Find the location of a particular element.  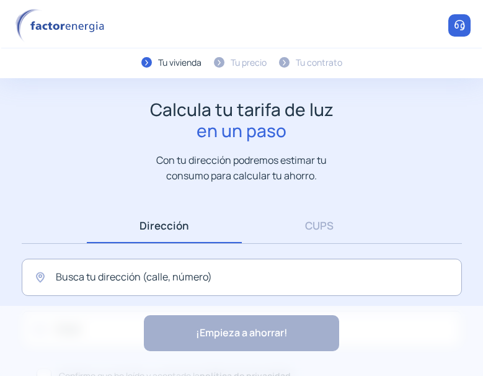

div: Tu contrato is located at coordinates (319, 63).